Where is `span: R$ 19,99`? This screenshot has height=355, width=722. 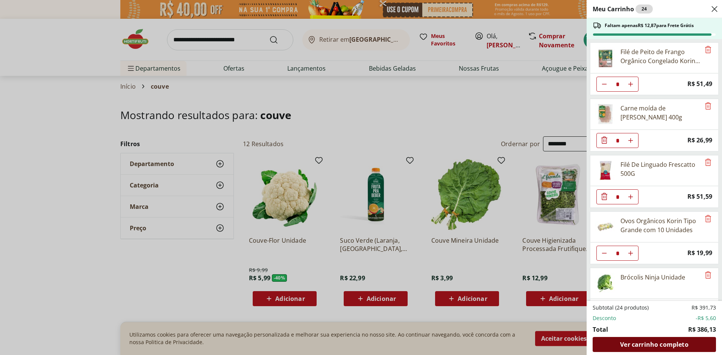
span: R$ 19,99 is located at coordinates (700, 253).